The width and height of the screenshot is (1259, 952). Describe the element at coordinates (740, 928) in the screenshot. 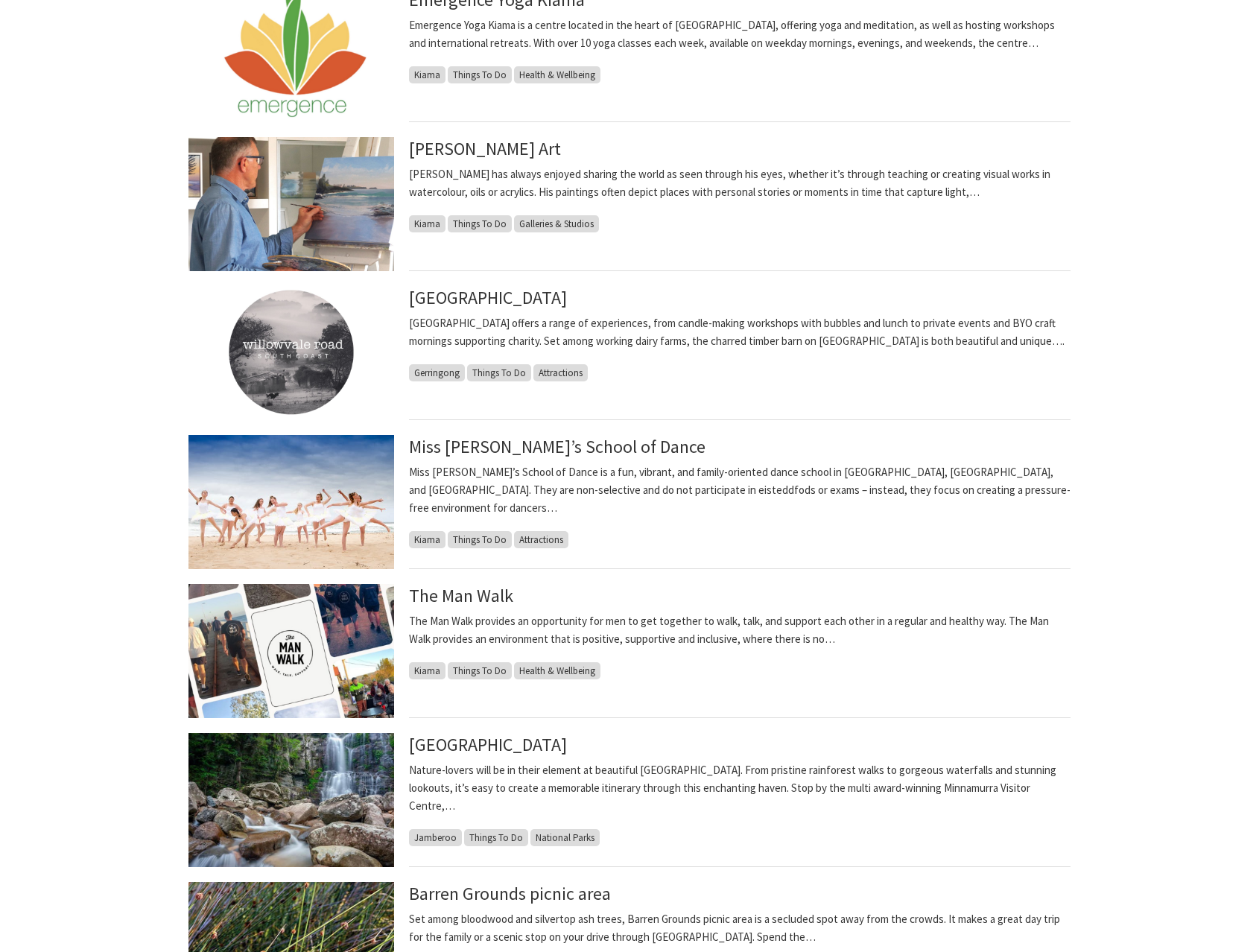

I see `p: Set among bloodwood and silvertop ash trees, Barren Grounds picnic area is a secluded spot away f...` at that location.